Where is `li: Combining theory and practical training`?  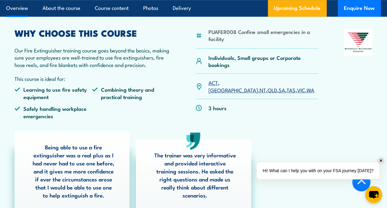
li: Combining theory and practical training is located at coordinates (131, 93).